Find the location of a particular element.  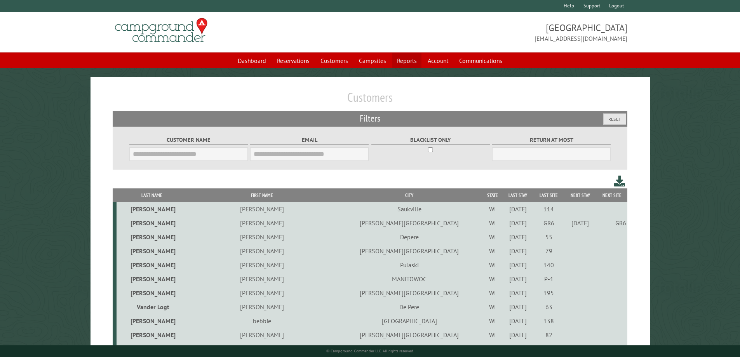

td: Saukville is located at coordinates (409, 209).